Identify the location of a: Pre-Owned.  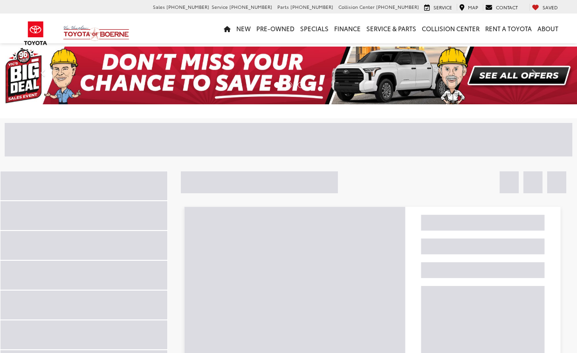
(276, 28).